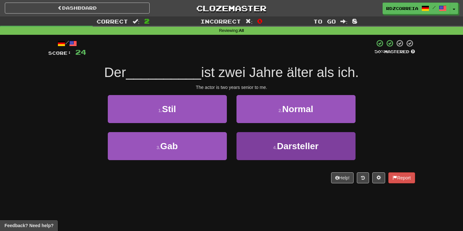 This screenshot has height=231, width=463. Describe the element at coordinates (275, 148) in the screenshot. I see `small: 4 .` at that location.